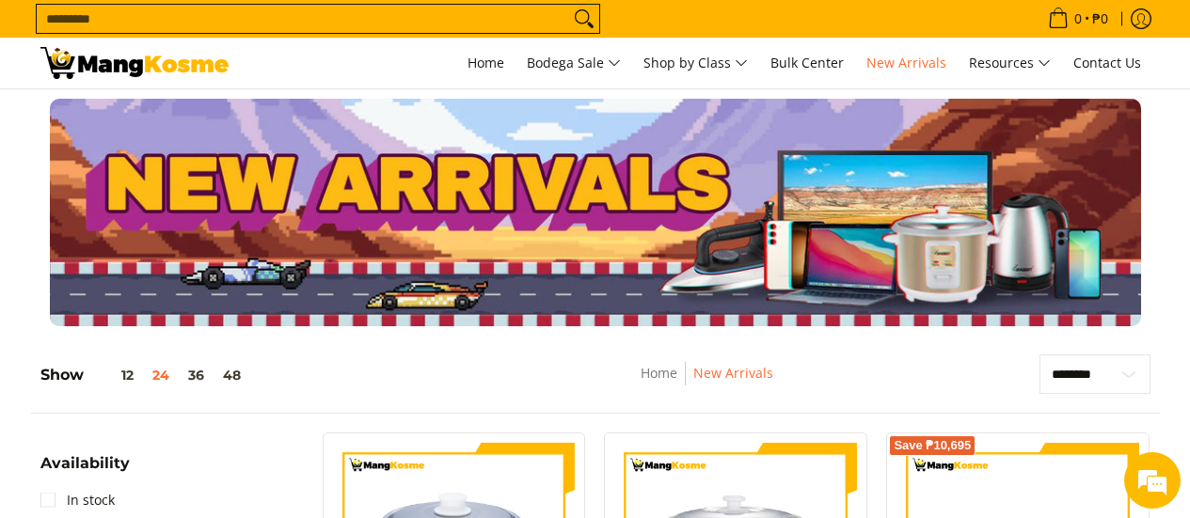 Image resolution: width=1190 pixels, height=518 pixels. Describe the element at coordinates (135, 63) in the screenshot. I see `img: New Arrivals: Fresh Release from The Premium Brands l Mang Kosme` at that location.